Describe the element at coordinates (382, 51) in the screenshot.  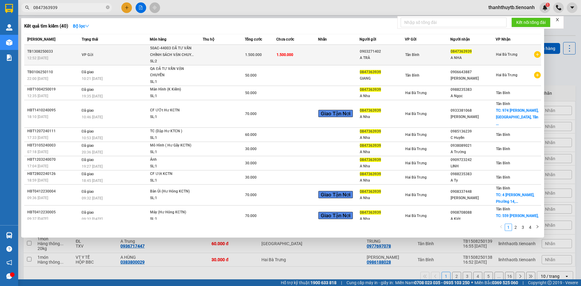
I see `div: 0903271402` at that location.